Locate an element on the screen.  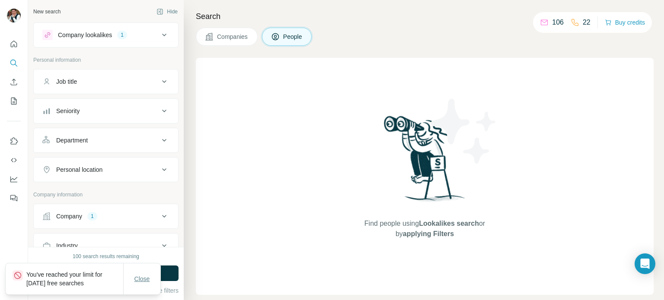
div: Company lookalikes is located at coordinates (85, 35).